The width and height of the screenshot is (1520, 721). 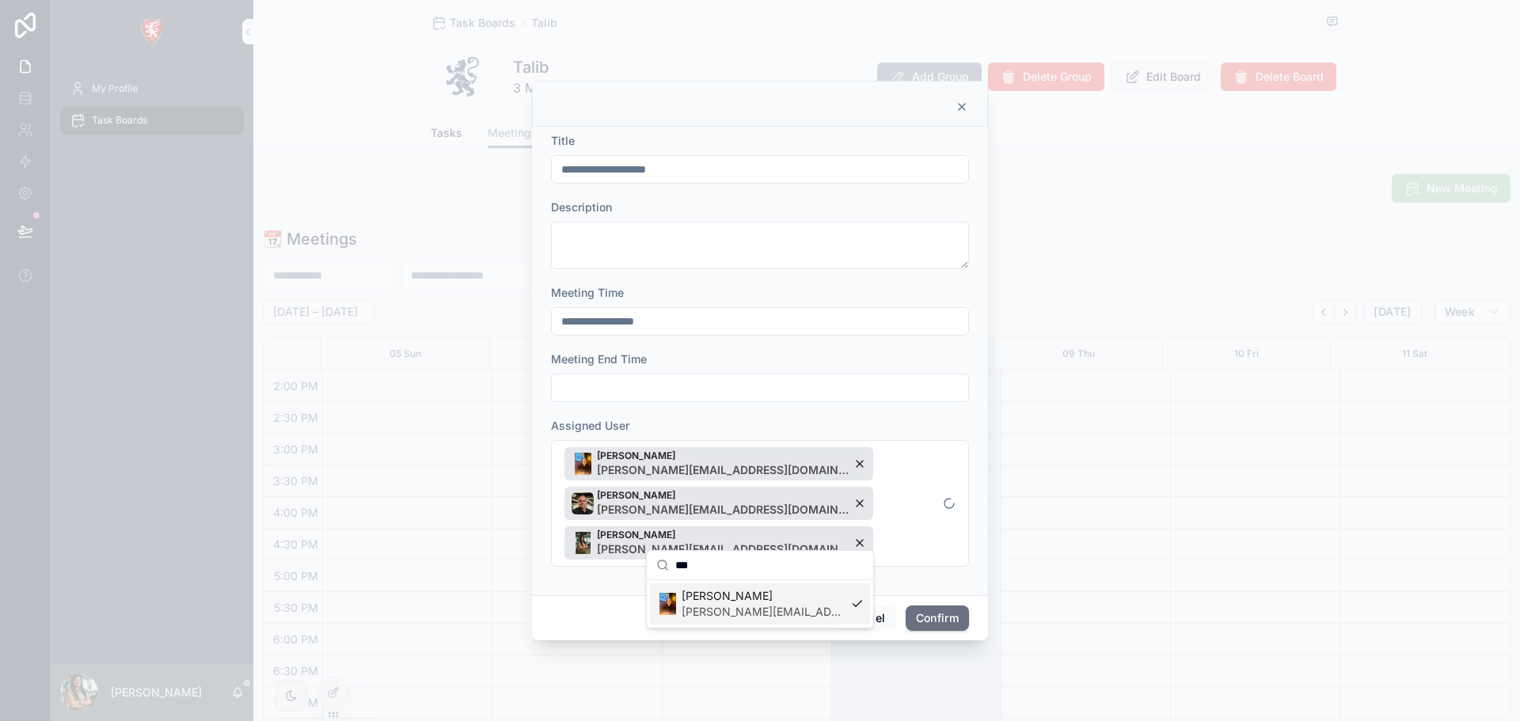 I want to click on span: Meeting End Time, so click(x=598, y=359).